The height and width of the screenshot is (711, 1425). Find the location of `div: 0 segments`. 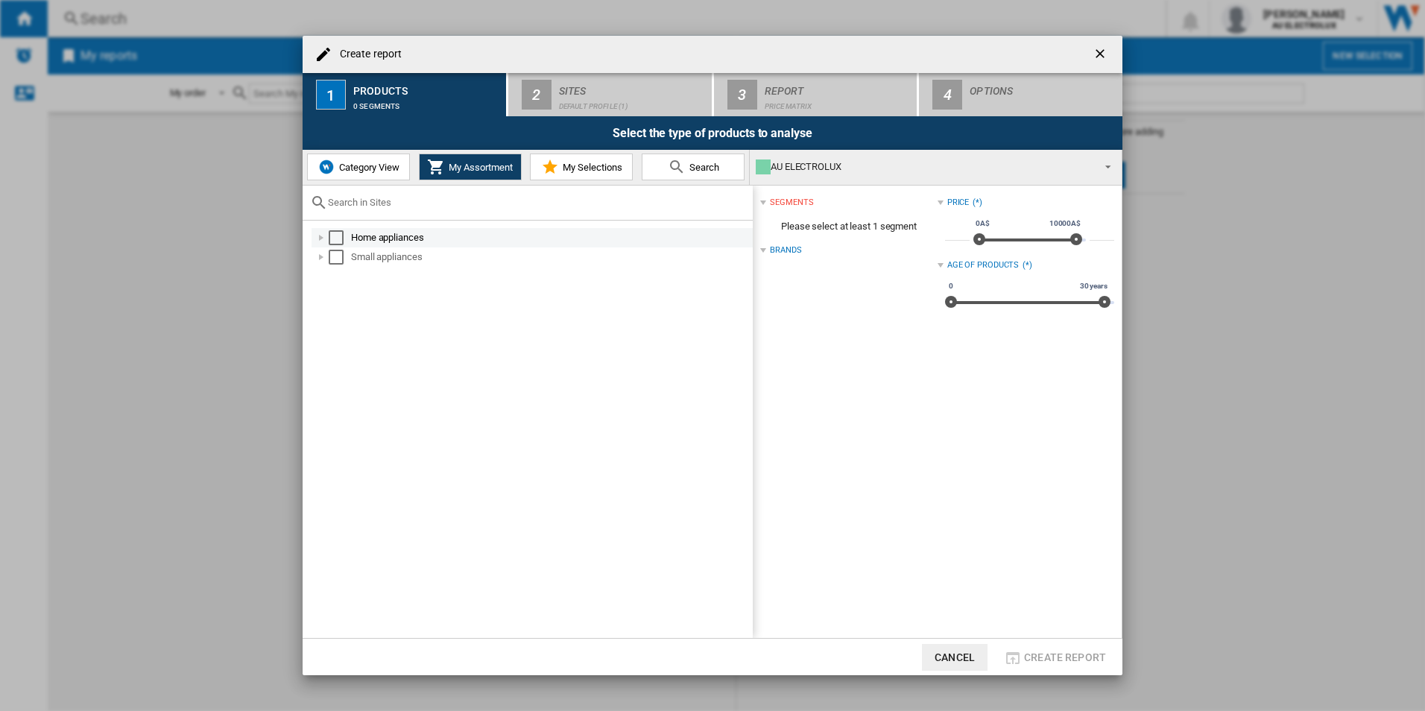

div: 0 segments is located at coordinates (426, 102).